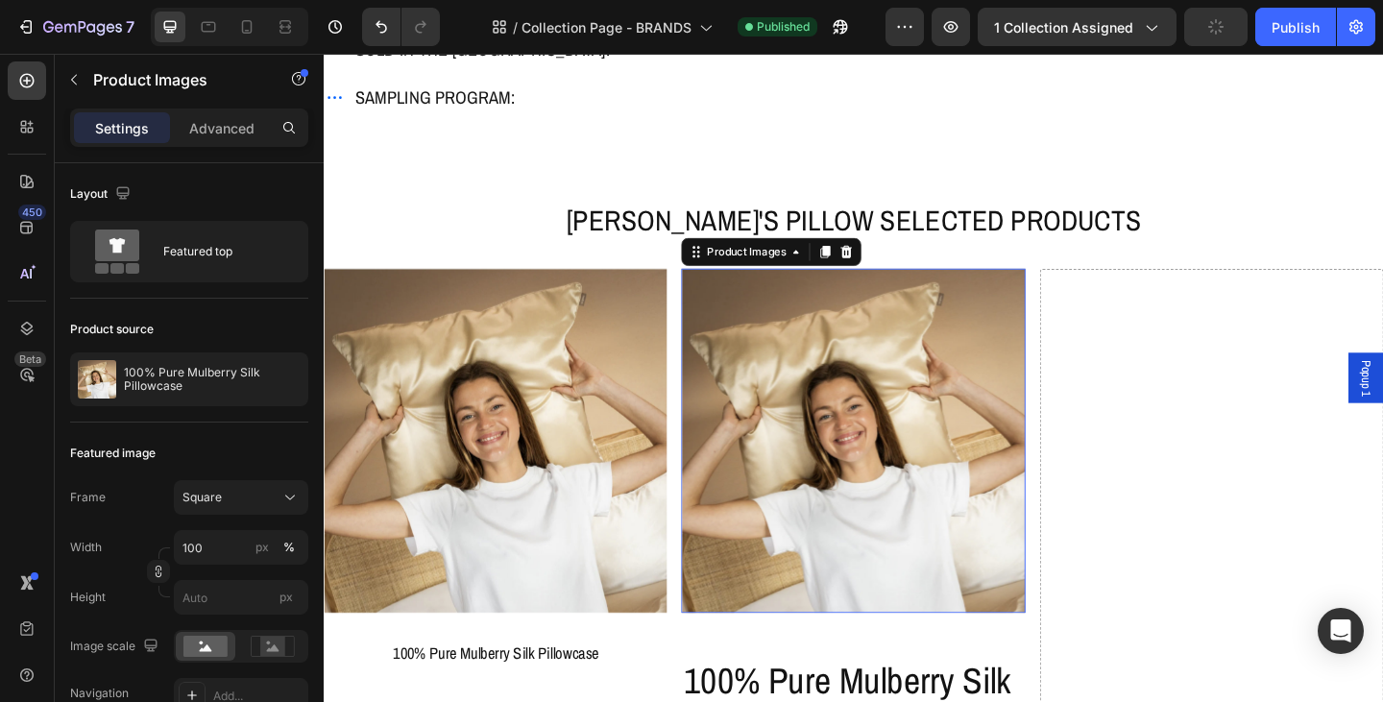 This screenshot has height=702, width=1383. What do you see at coordinates (241, 597) in the screenshot?
I see `input: px` at bounding box center [241, 597].